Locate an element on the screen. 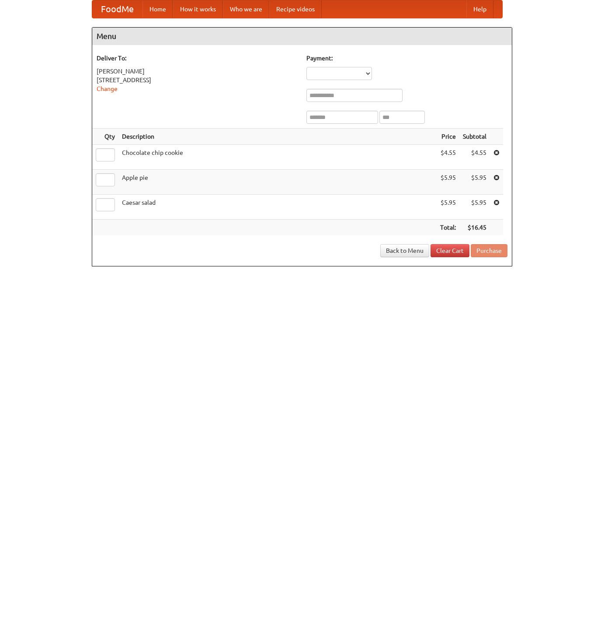  th: $16.45 is located at coordinates (475, 227).